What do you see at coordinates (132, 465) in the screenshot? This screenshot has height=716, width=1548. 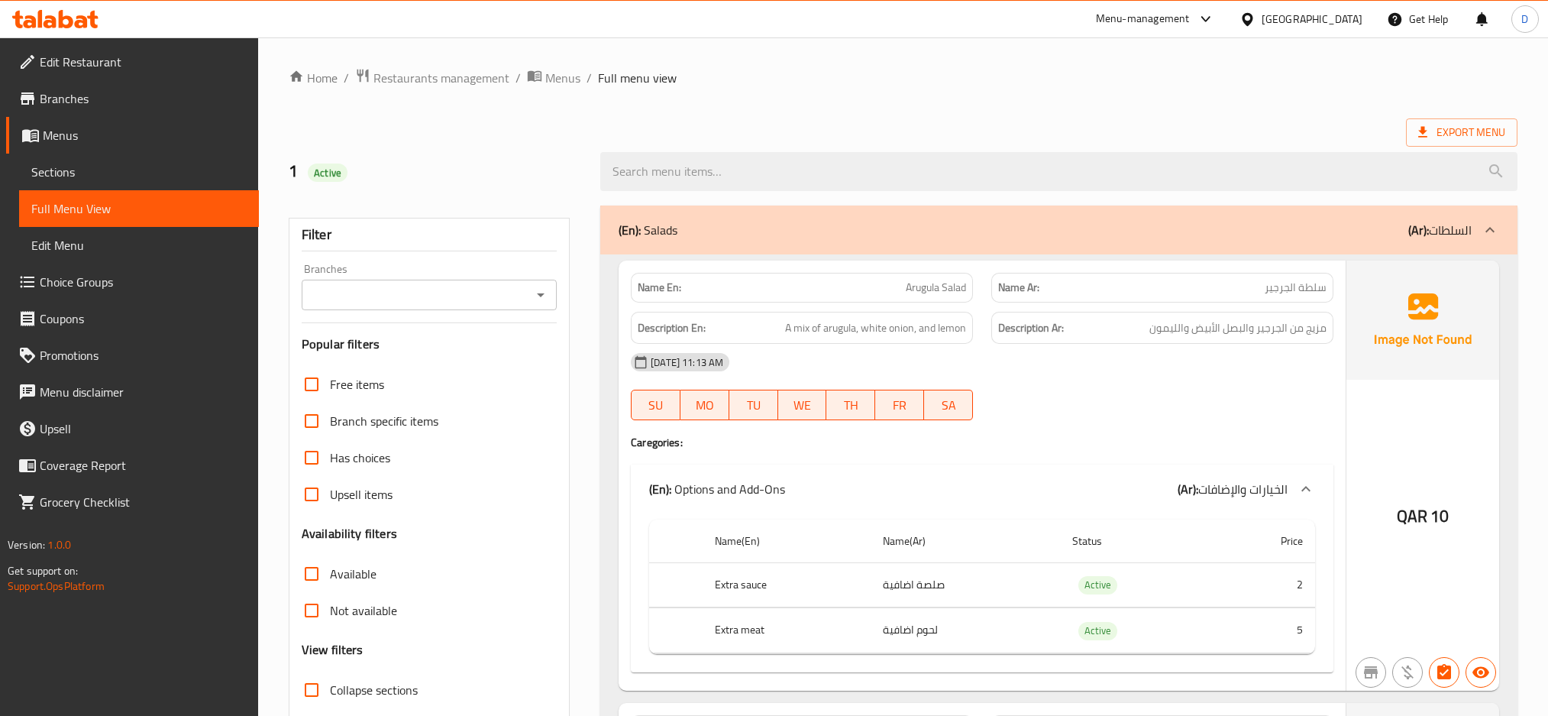 I see `a: Coverage Report` at bounding box center [132, 465].